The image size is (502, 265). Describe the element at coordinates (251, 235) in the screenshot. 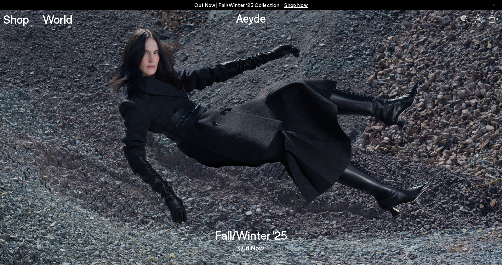

I see `h3: Fall/Winter '25` at that location.